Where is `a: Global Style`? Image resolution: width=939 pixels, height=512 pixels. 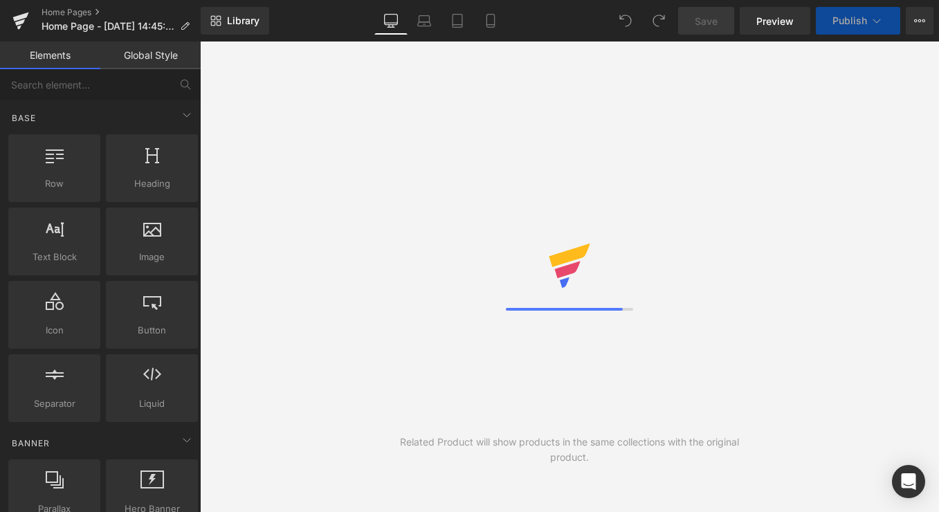 a: Global Style is located at coordinates (150, 55).